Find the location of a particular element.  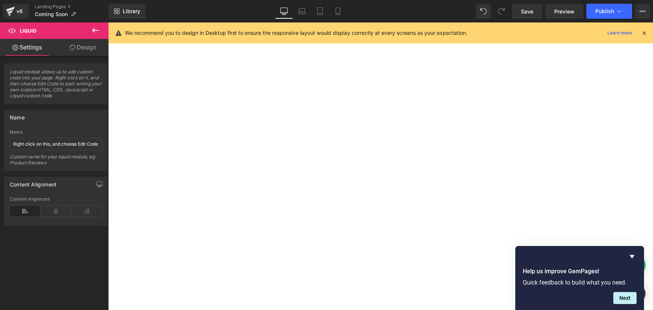

span: Save is located at coordinates (527, 11).